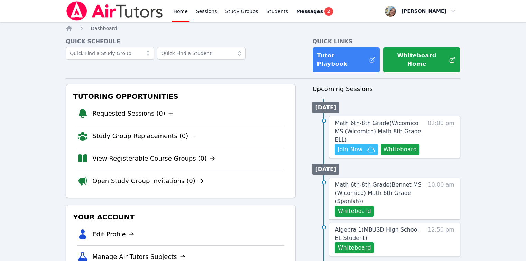  Describe the element at coordinates (110, 53) in the screenshot. I see `input: Quick Find a Study Group` at that location.